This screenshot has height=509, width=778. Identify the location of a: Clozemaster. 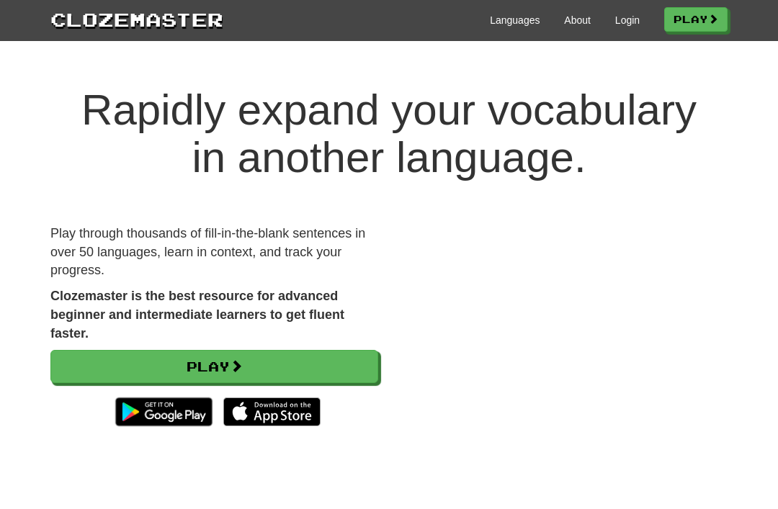
(137, 19).